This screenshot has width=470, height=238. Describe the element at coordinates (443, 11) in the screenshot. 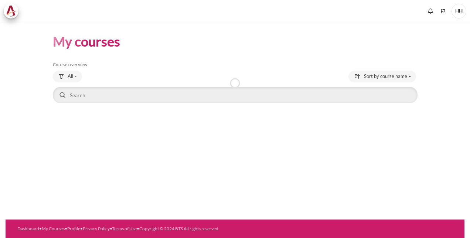

I see `button: Languages` at that location.